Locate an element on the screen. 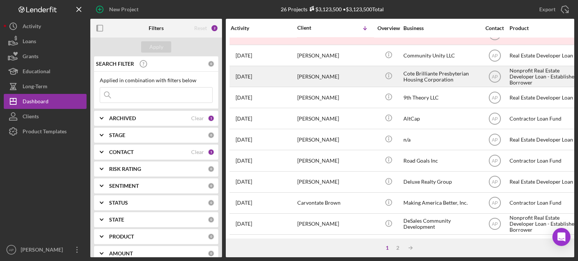 The width and height of the screenshot is (578, 261). a: Grants is located at coordinates (45, 56).